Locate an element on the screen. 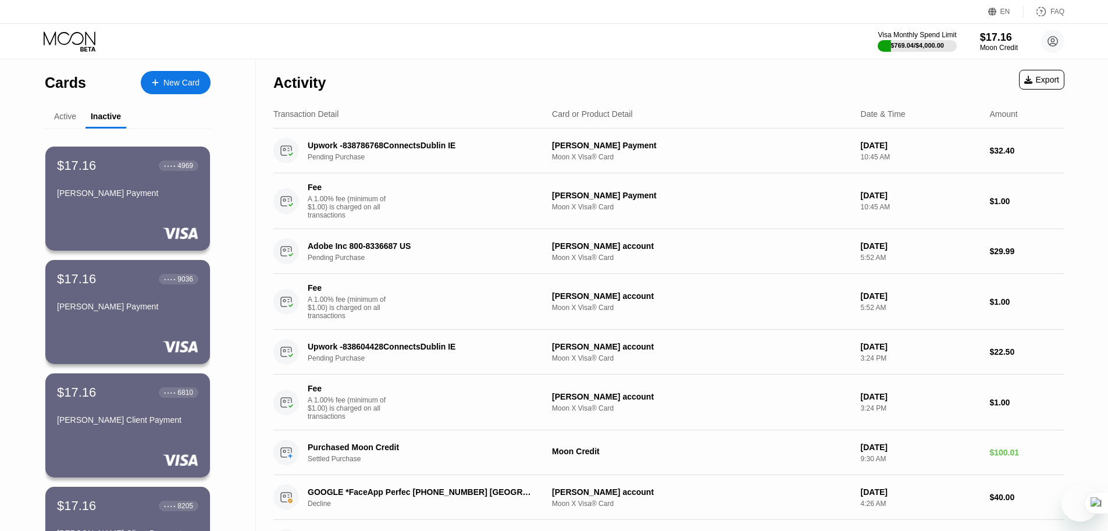 This screenshot has width=1108, height=531. div: Inactive is located at coordinates (106, 116).